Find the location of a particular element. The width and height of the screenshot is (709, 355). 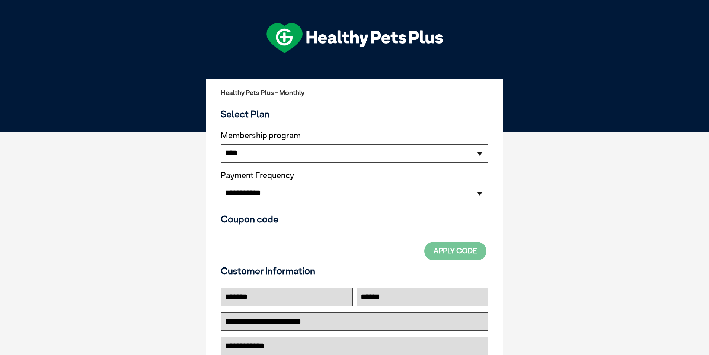

h2: Healthy Pets Plus - Monthly is located at coordinates (354, 93).